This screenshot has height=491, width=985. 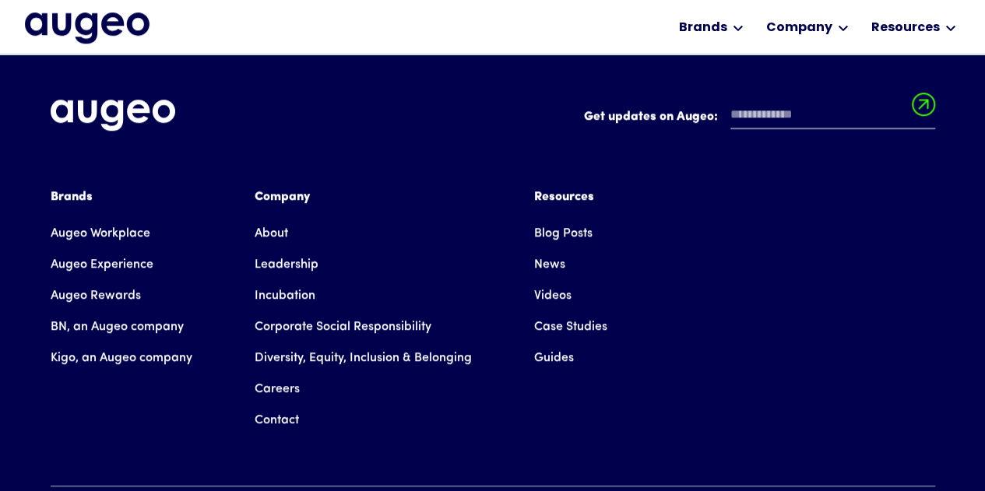 I want to click on a: BN, an Augeo company, so click(x=117, y=327).